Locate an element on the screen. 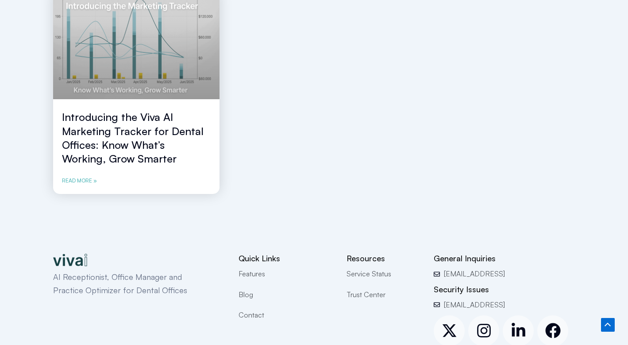 Image resolution: width=628 pixels, height=345 pixels. a: Blog is located at coordinates (286, 294).